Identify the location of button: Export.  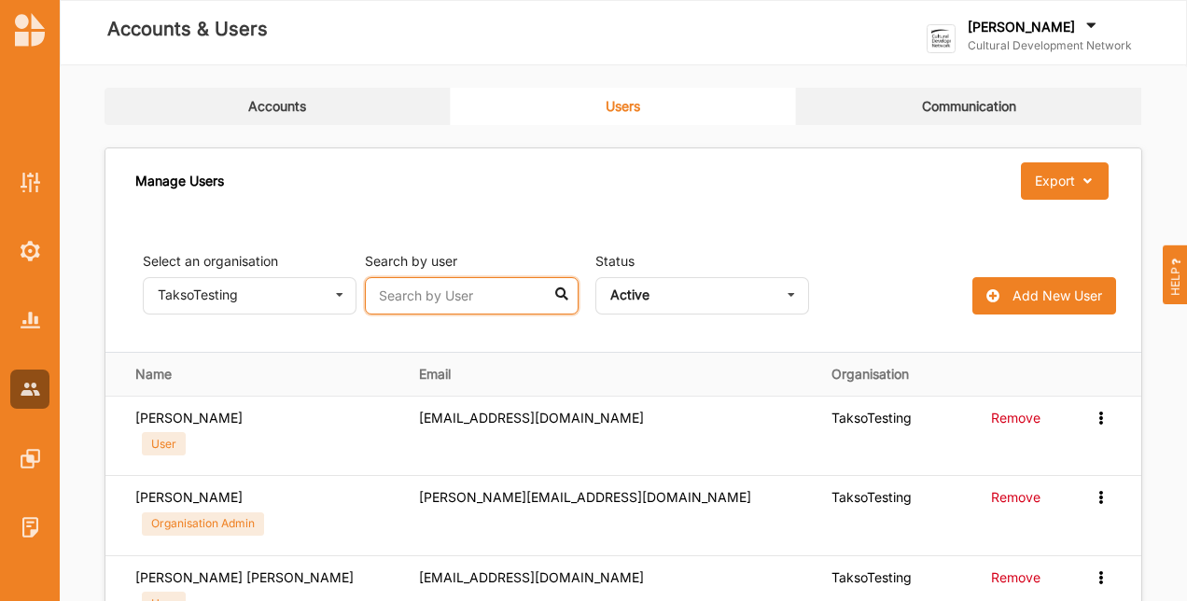
(1064, 181).